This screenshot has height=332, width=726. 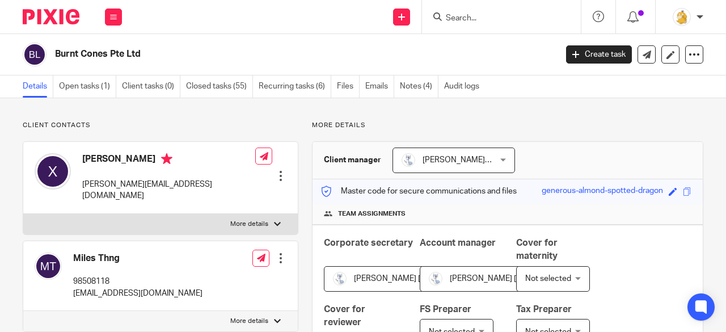 I want to click on a: Details, so click(x=38, y=86).